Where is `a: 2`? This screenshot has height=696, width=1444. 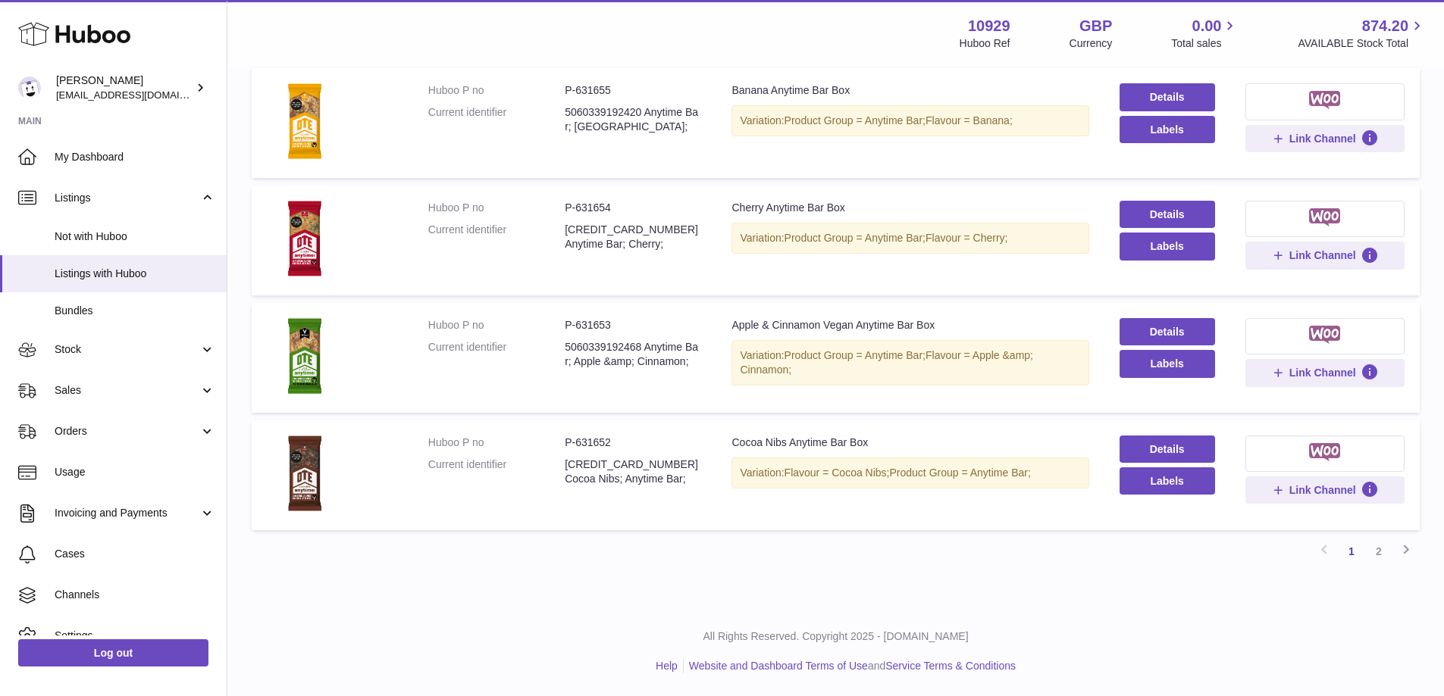
a: 2 is located at coordinates (1379, 552).